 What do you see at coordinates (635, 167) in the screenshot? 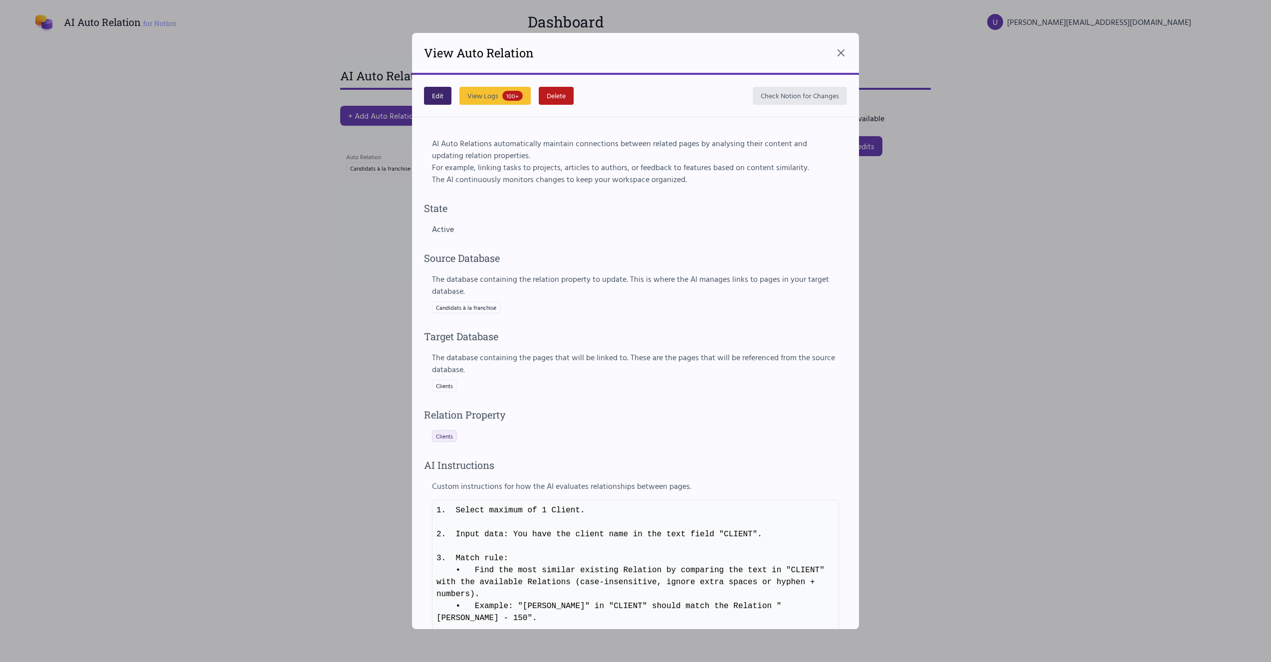
I see `p: For example, linking tasks to projects, articles to authors, or feedback to features based on con...` at bounding box center [635, 167].